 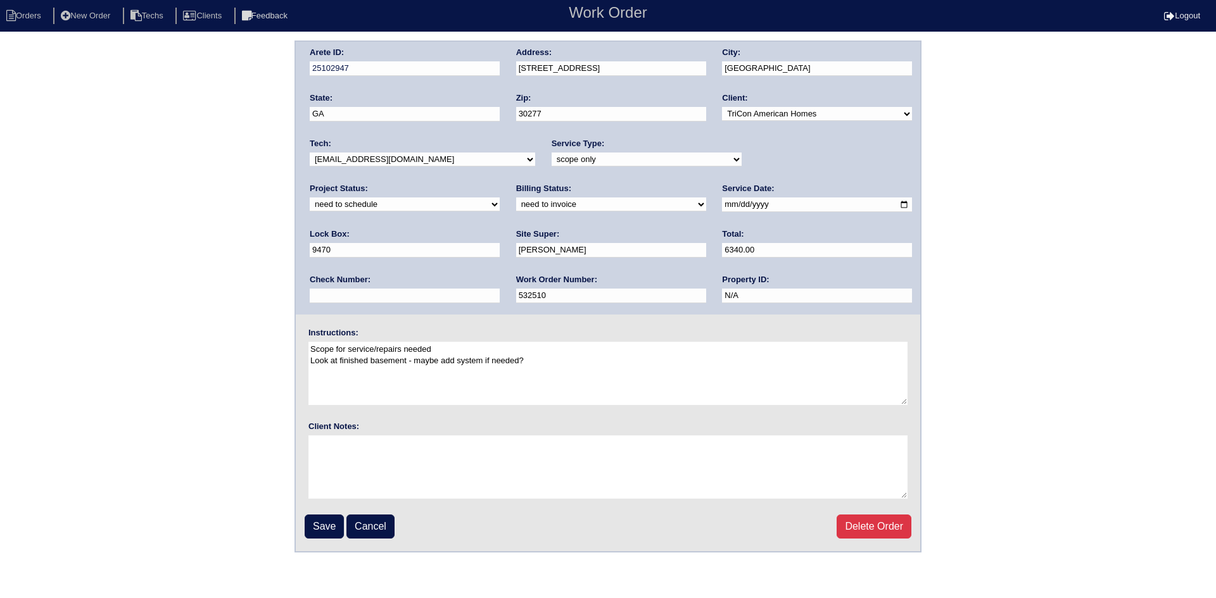 What do you see at coordinates (748, 189) in the screenshot?
I see `label: Service Date:` at bounding box center [748, 189].